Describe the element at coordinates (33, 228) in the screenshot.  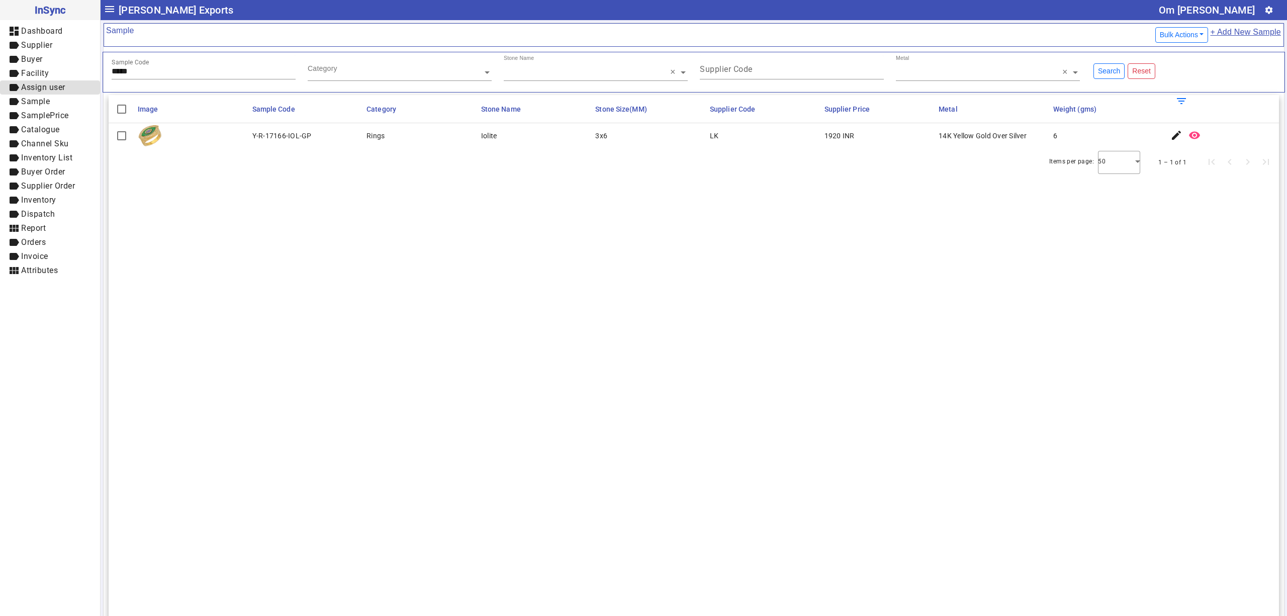
I see `span: Report` at that location.